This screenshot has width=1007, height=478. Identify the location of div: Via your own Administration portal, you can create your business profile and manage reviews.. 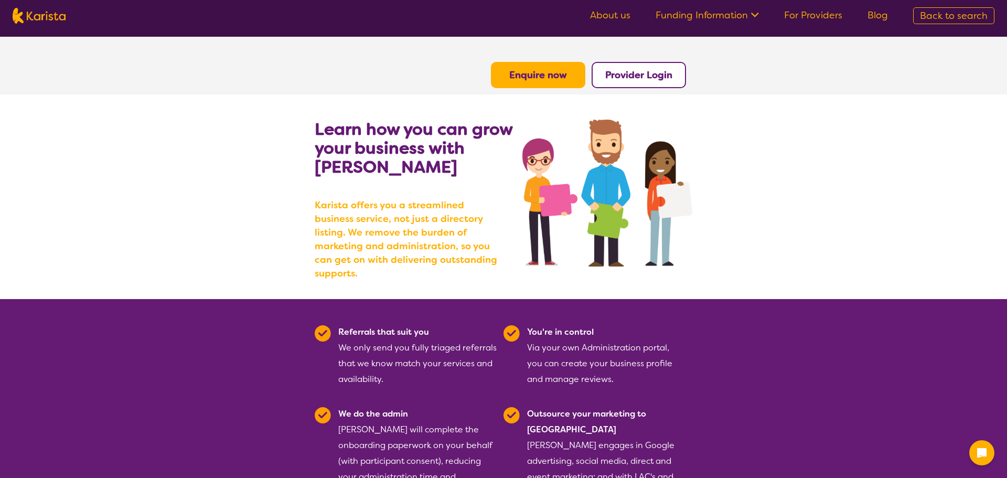
(606, 356).